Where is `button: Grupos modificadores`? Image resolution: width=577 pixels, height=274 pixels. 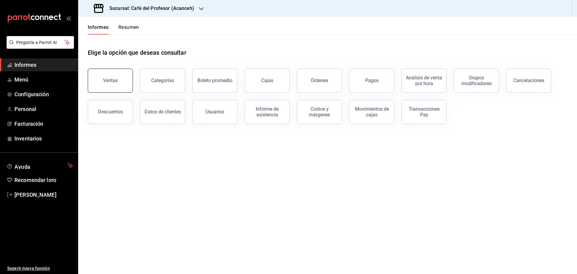
button: Grupos modificadores is located at coordinates (477, 81).